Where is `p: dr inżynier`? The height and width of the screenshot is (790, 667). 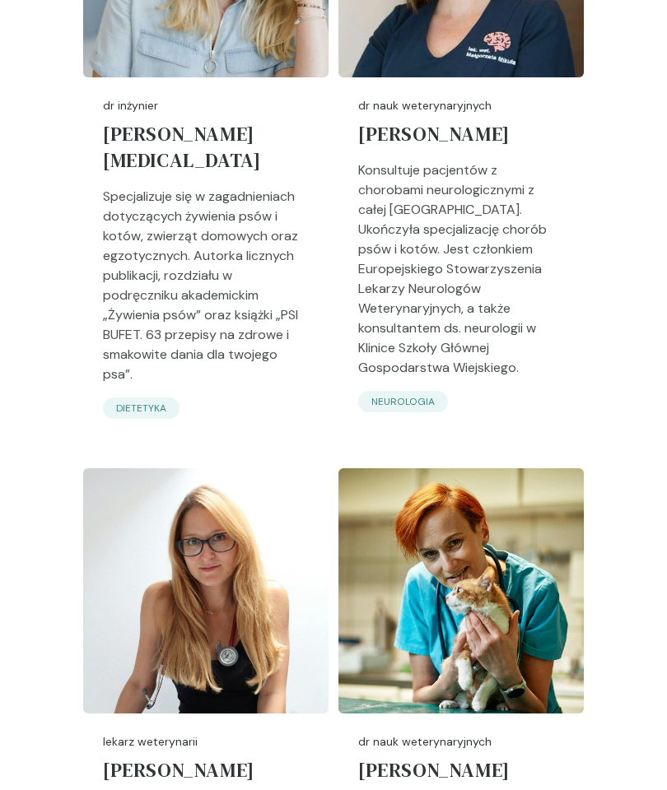 p: dr inżynier is located at coordinates (206, 105).